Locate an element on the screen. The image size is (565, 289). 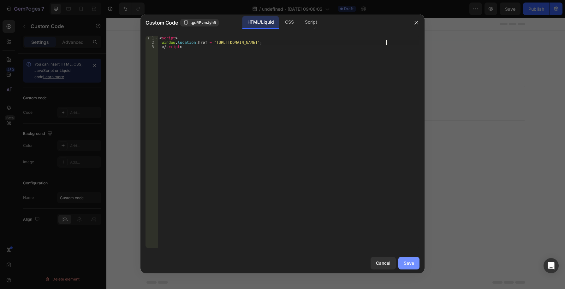
span: then drag & drop elements is located at coordinates (276, 90).